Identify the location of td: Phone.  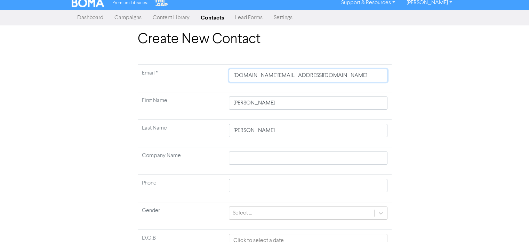
(181, 188).